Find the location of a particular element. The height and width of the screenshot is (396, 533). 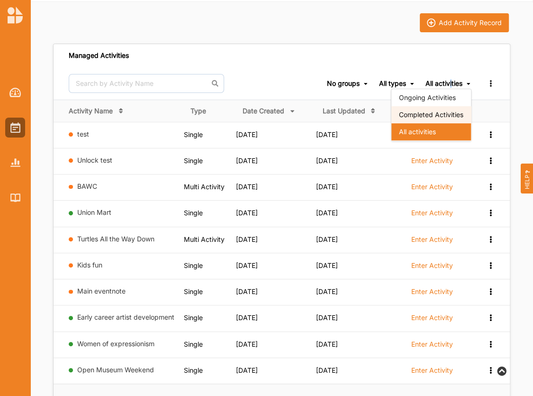

a: Union Mart is located at coordinates (94, 212).